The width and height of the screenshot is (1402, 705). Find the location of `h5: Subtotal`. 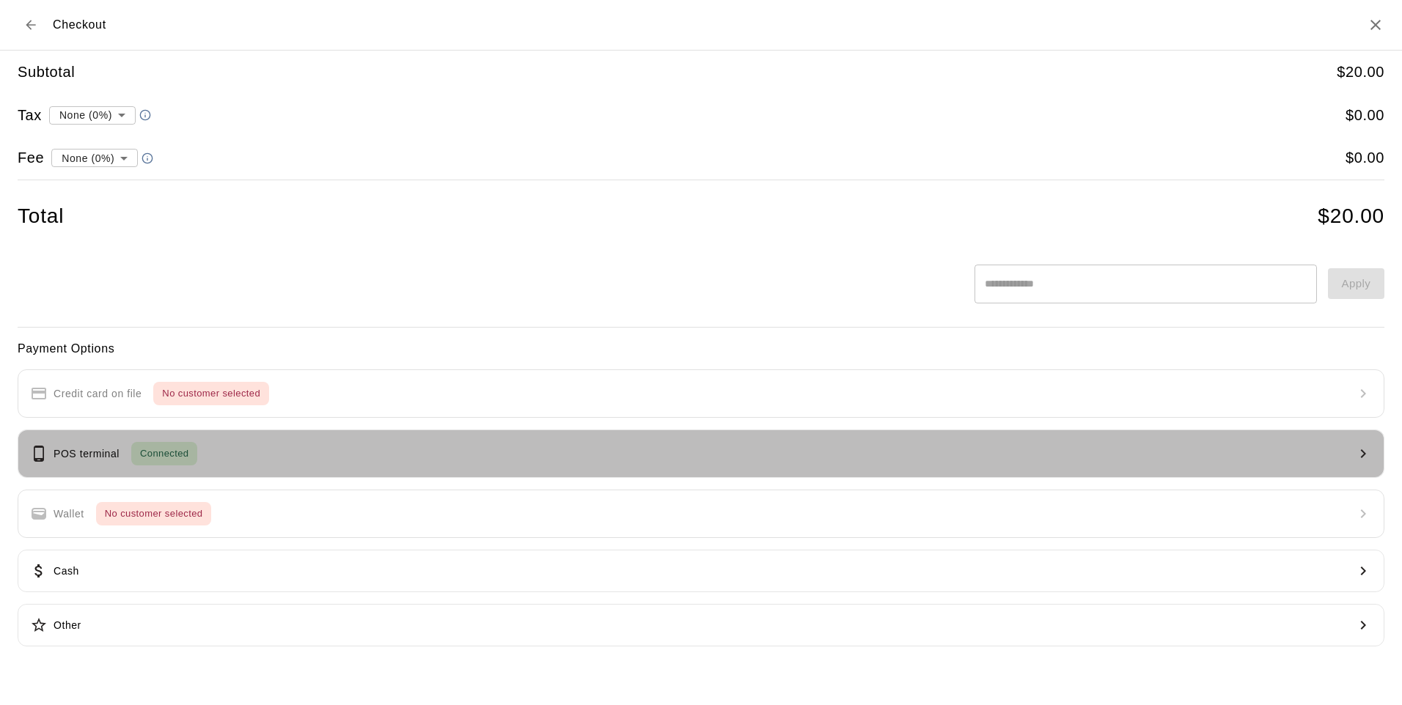

h5: Subtotal is located at coordinates (46, 72).